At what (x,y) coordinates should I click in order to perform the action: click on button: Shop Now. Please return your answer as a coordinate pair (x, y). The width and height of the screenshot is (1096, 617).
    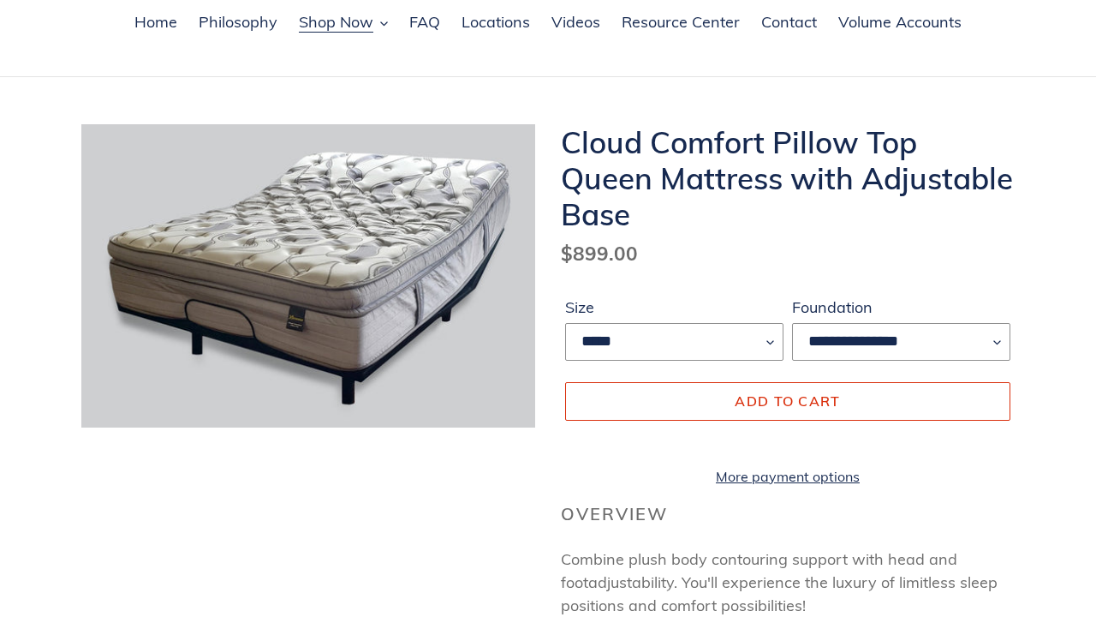
    Looking at the image, I should click on (343, 23).